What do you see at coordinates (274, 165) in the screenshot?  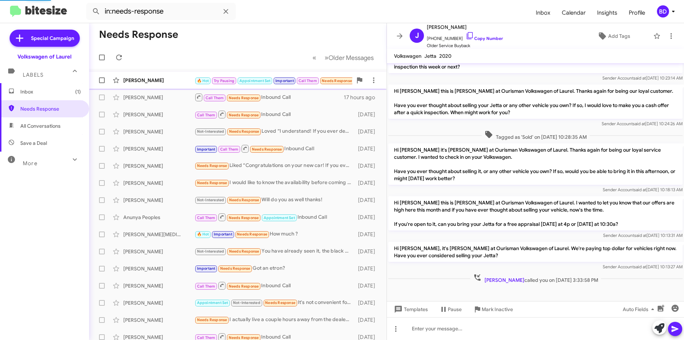 I see `div: Liked “Congratulations on your new car! If you ever consider selling your previous vehicle in the...` at bounding box center [274, 165].